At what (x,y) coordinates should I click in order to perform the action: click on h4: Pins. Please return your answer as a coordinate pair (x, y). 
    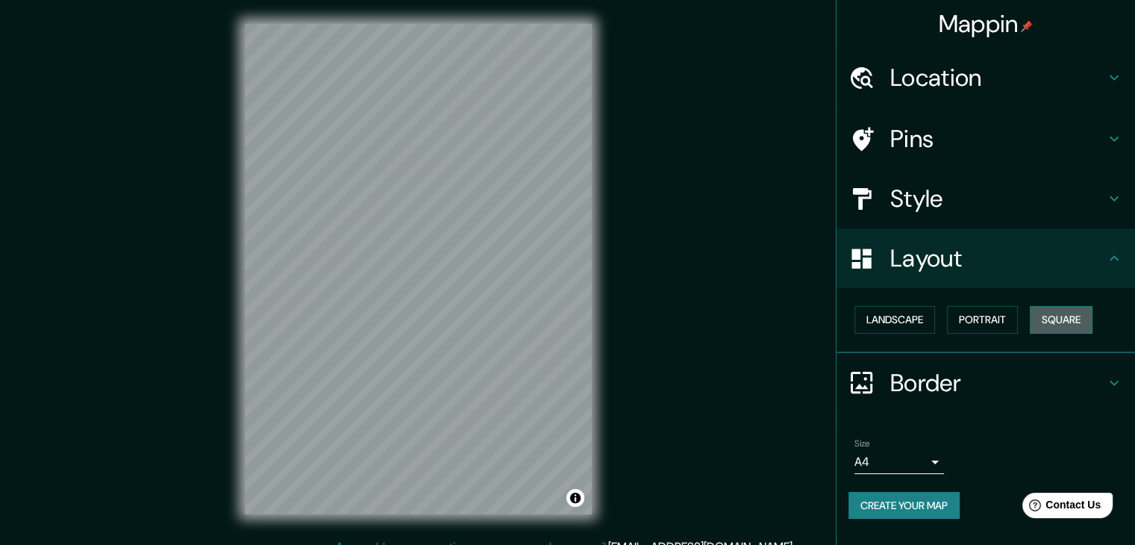
    Looking at the image, I should click on (998, 139).